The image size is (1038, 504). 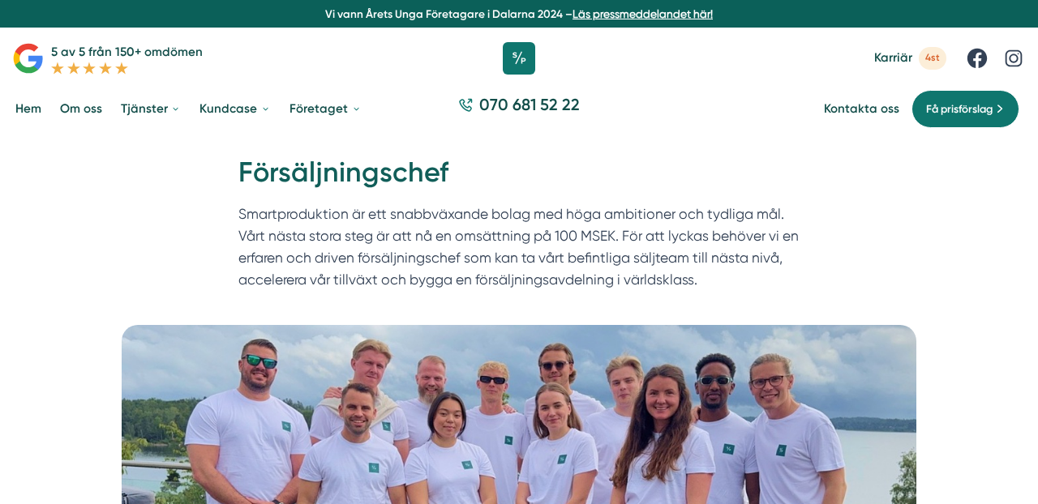 What do you see at coordinates (28, 109) in the screenshot?
I see `a: Hem` at bounding box center [28, 109].